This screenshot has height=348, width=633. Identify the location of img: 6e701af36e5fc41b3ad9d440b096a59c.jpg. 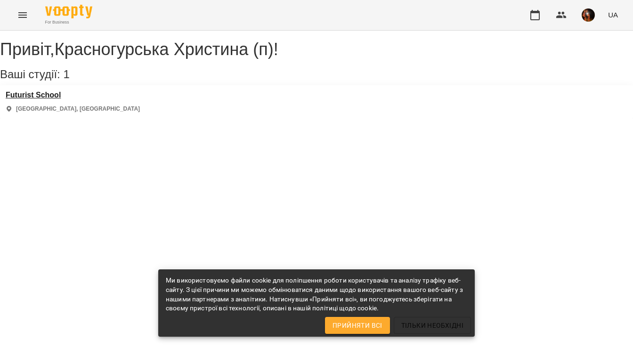
(588, 15).